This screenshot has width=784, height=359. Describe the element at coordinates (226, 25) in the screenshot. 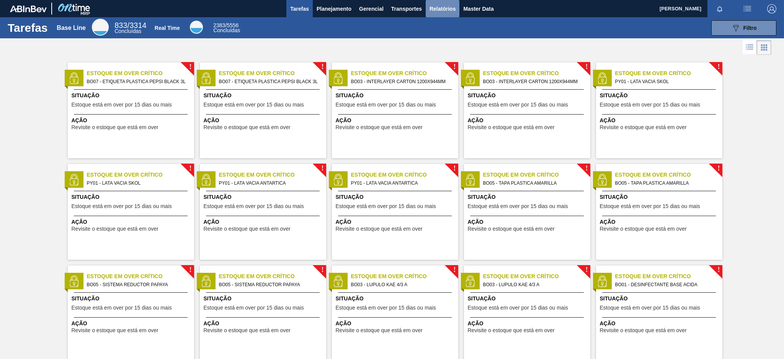

I see `span: / 5556` at that location.